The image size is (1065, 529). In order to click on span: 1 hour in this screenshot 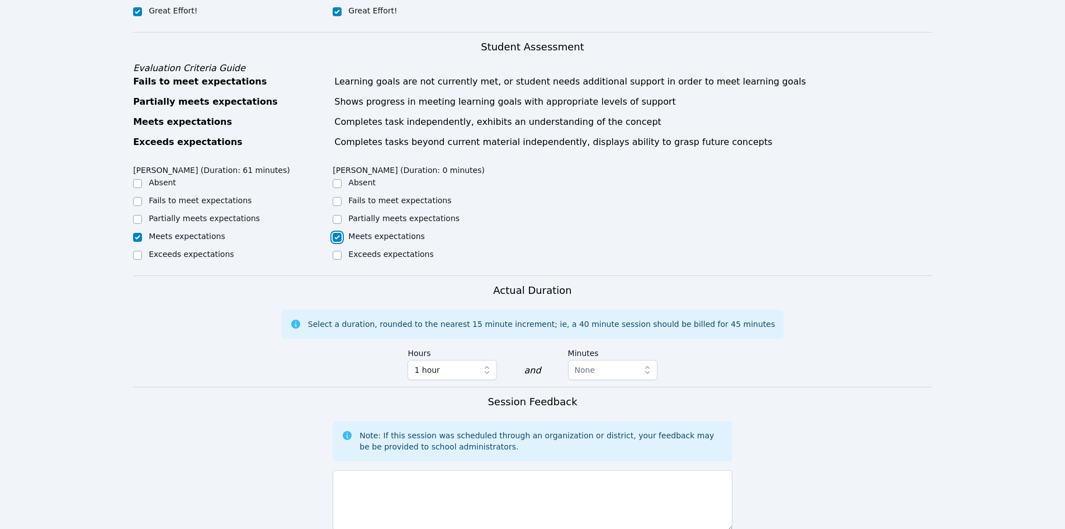, I will do `click(427, 370)`.